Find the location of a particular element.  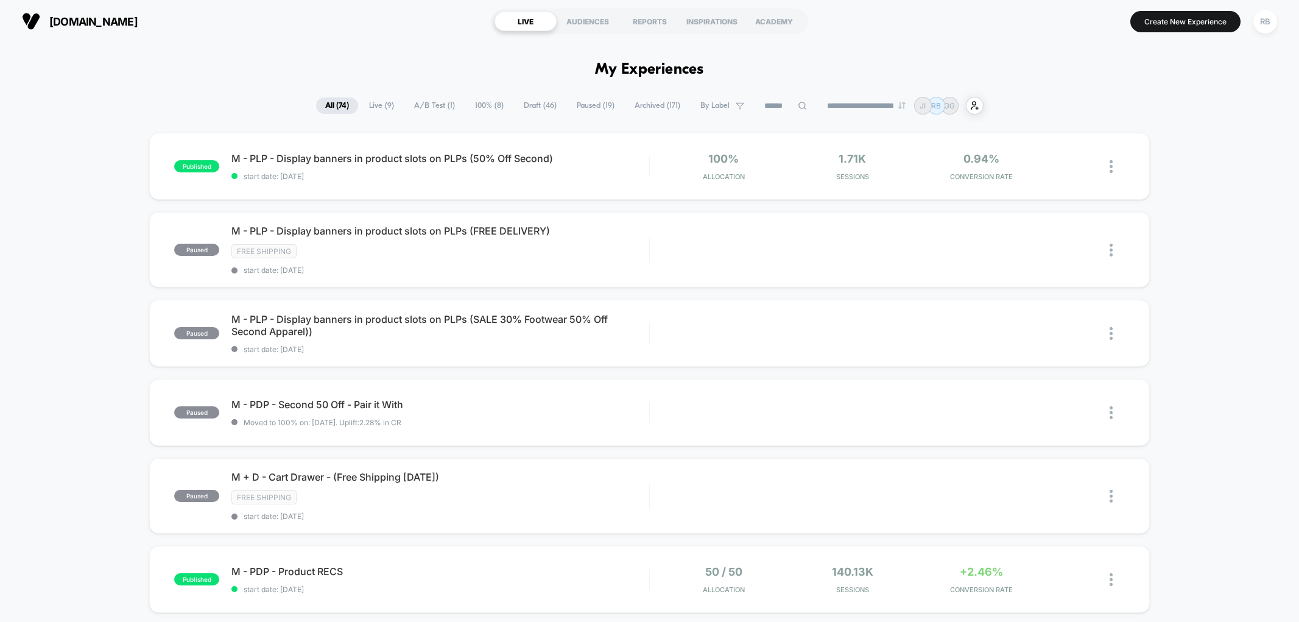

button: Create New Experience is located at coordinates (1185, 21).